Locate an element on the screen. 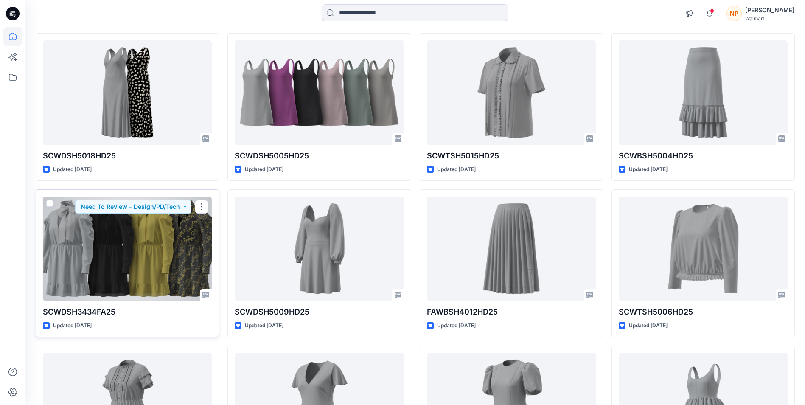 The height and width of the screenshot is (405, 805). div: Walmart is located at coordinates (770, 18).